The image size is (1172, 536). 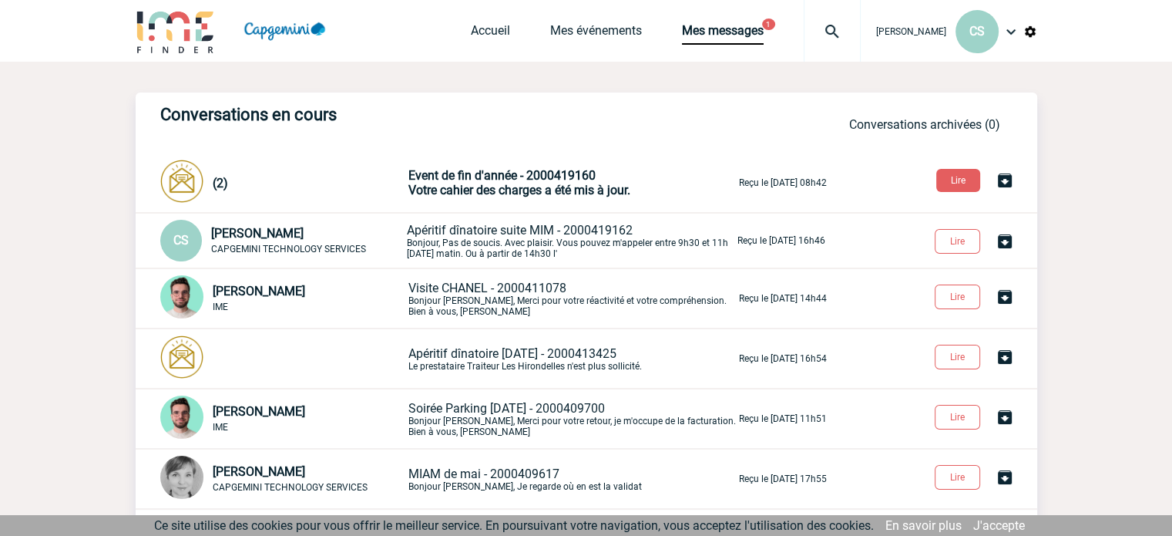 What do you see at coordinates (182, 477) in the screenshot?
I see `img: 104245-1.jpg` at bounding box center [182, 477].